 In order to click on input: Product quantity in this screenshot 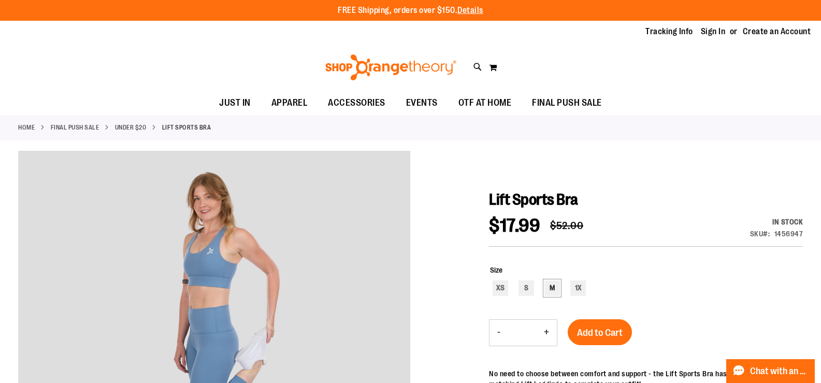, I will do `click(522, 333)`.